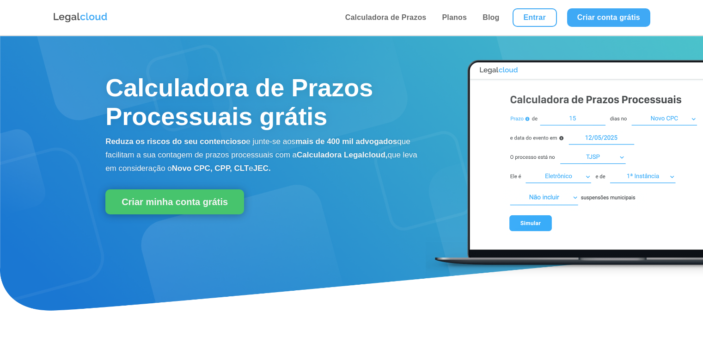 The height and width of the screenshot is (338, 703). What do you see at coordinates (565, 163) in the screenshot?
I see `img: Calculadora de Prazos Processuais Legalcloud` at bounding box center [565, 163].